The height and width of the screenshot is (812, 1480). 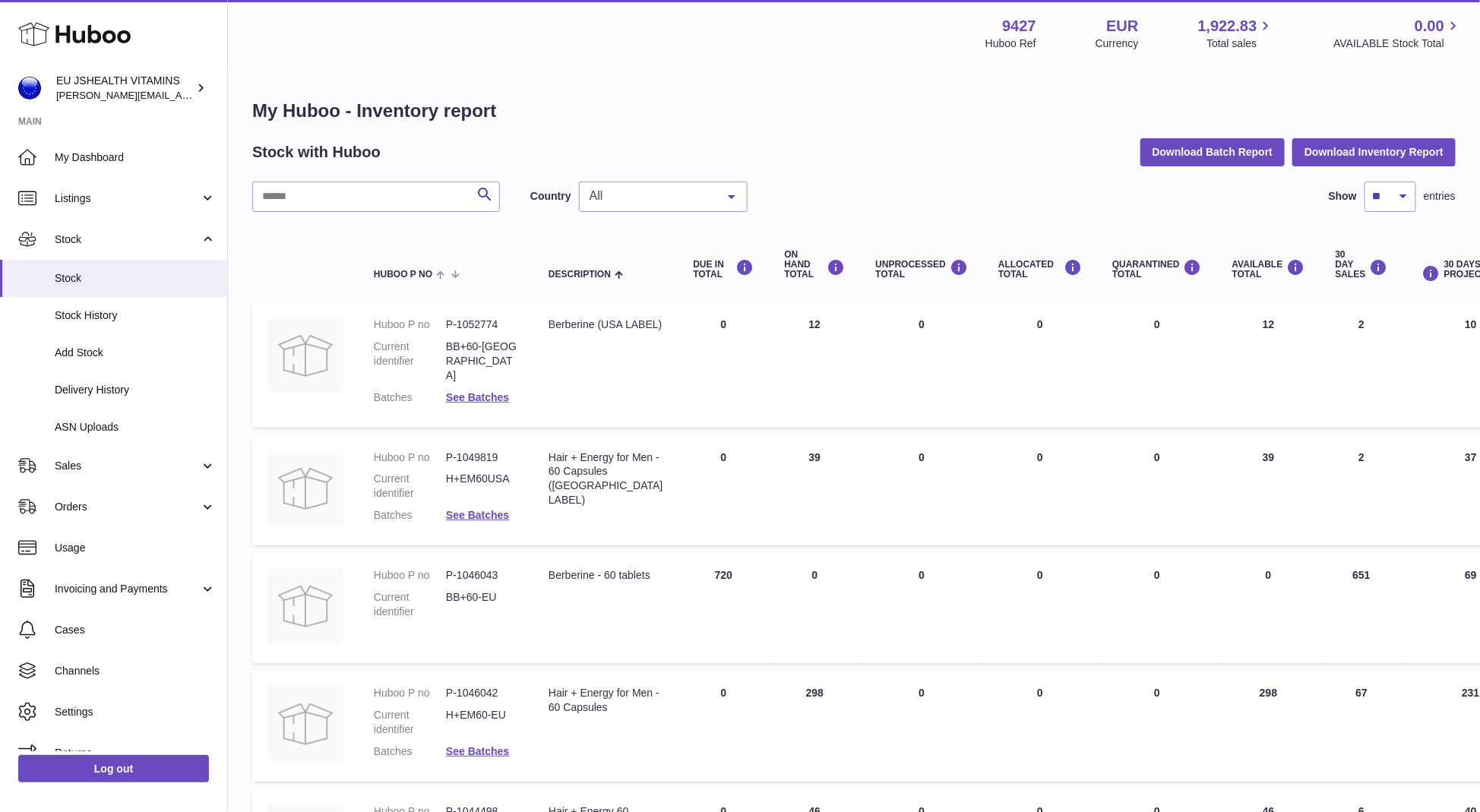 I want to click on td: 39, so click(x=1269, y=491).